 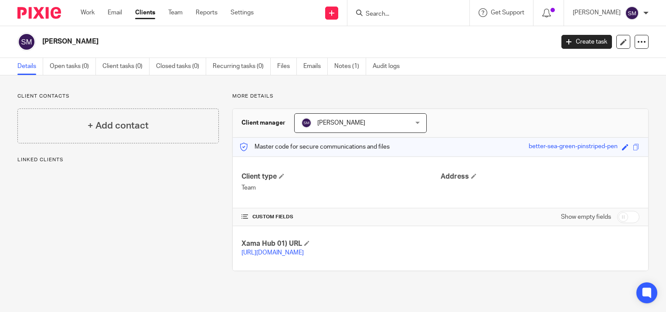 What do you see at coordinates (242, 13) in the screenshot?
I see `a: Settings` at bounding box center [242, 13].